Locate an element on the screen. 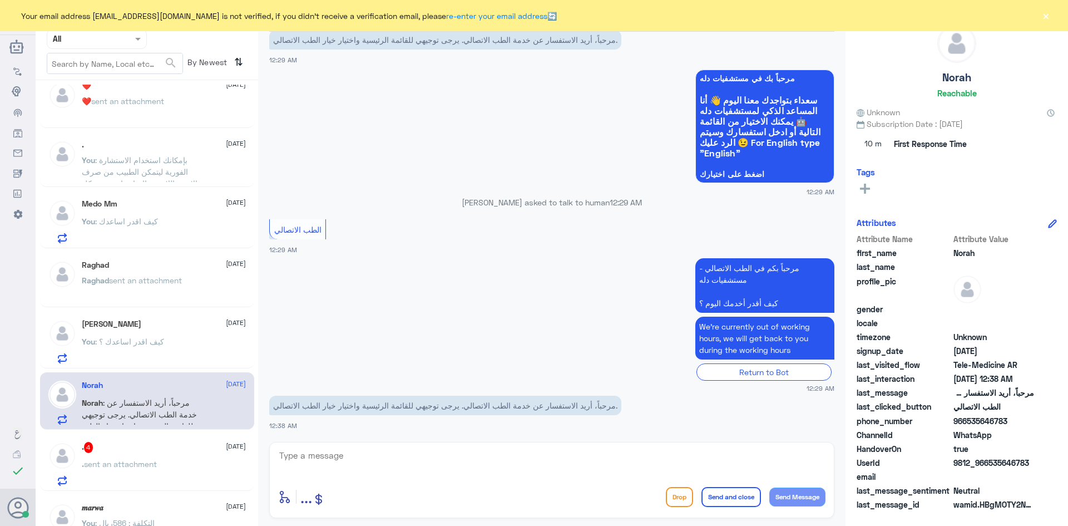 This screenshot has width=1068, height=526. i: check is located at coordinates (18, 471).